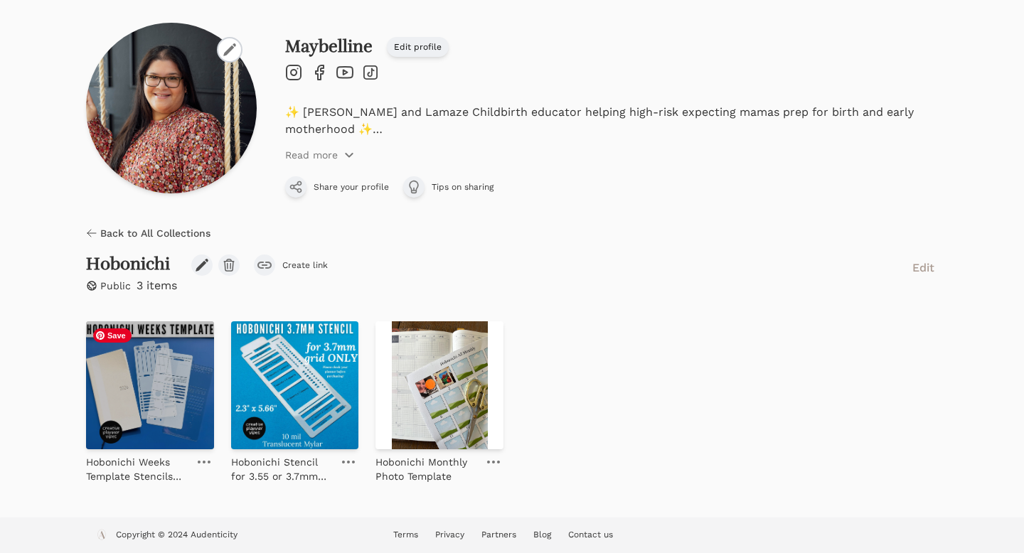 This screenshot has width=1024, height=553. Describe the element at coordinates (923, 268) in the screenshot. I see `span: Edit` at that location.